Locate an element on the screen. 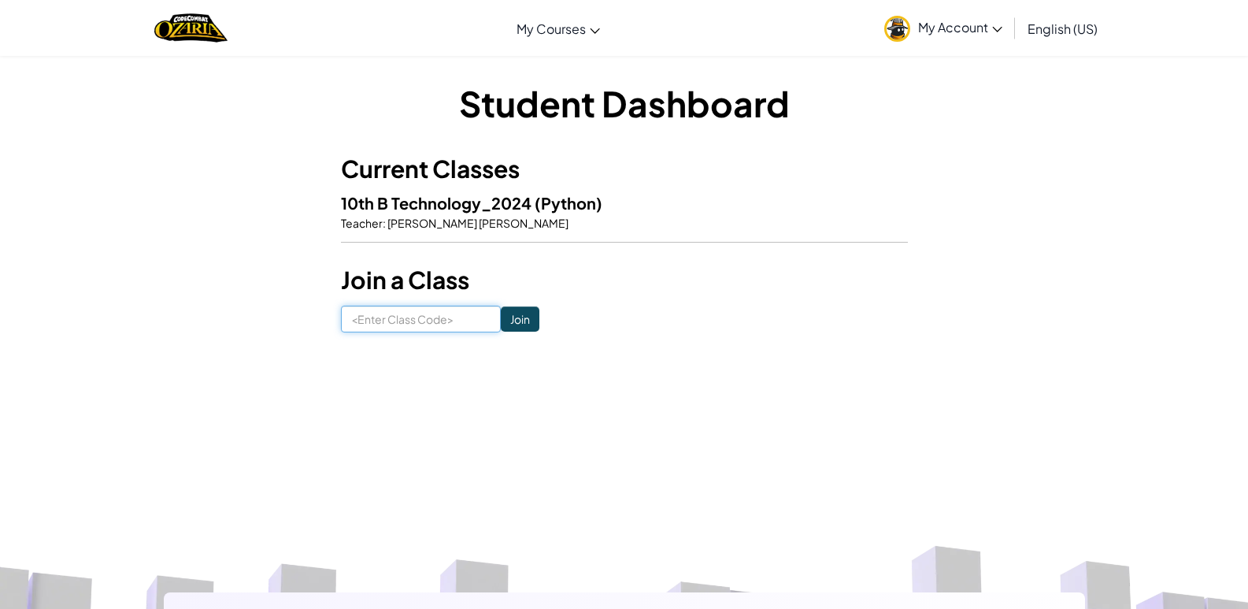  a: My Courses is located at coordinates (558, 28).